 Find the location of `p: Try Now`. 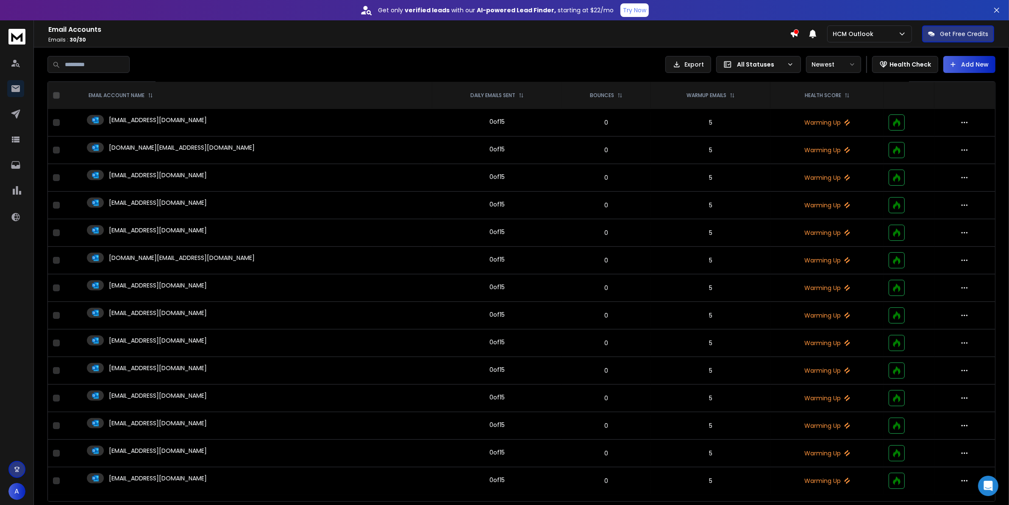

p: Try Now is located at coordinates (634, 10).